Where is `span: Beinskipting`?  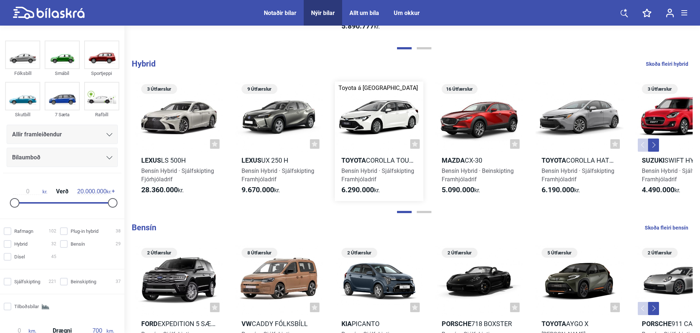 span: Beinskipting is located at coordinates (83, 282).